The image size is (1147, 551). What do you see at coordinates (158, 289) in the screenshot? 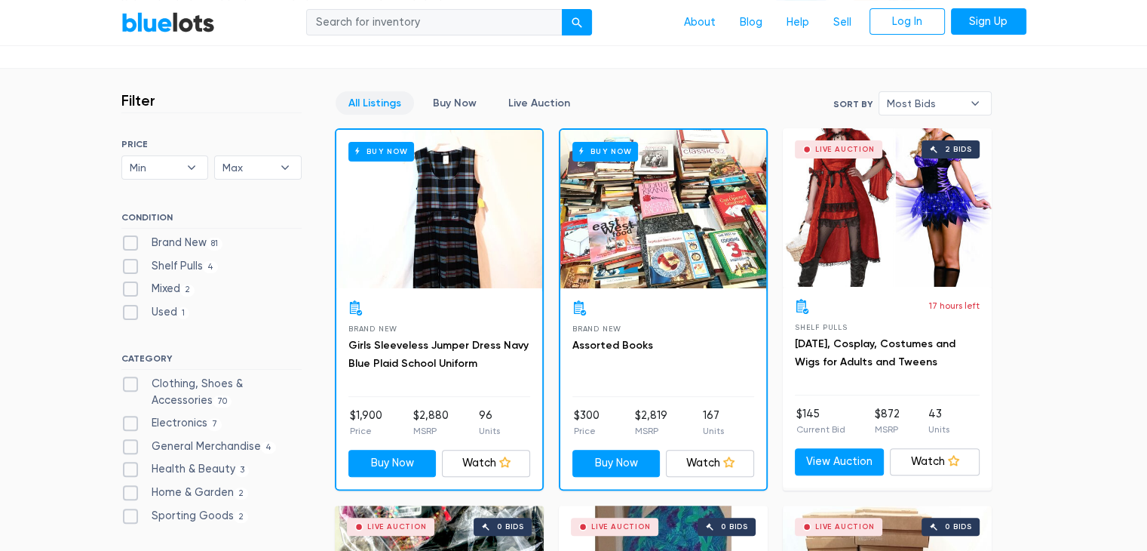
I see `label: Mixed` at bounding box center [158, 289].